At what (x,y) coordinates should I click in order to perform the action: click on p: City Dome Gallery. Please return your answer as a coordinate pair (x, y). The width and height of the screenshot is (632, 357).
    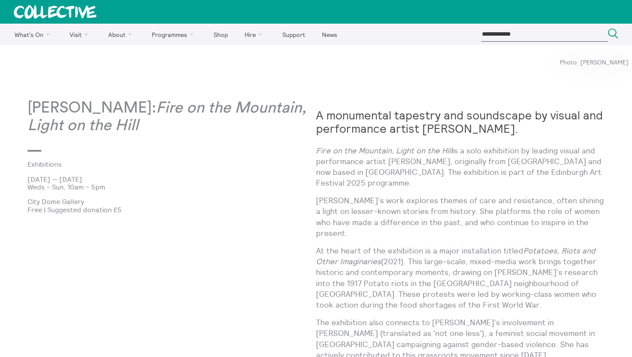
    Looking at the image, I should click on (172, 202).